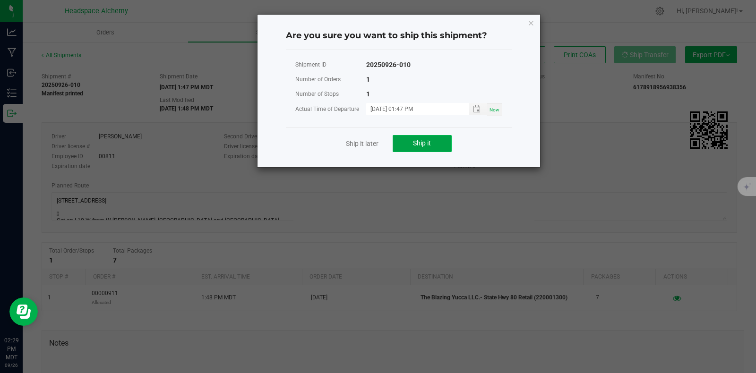  I want to click on button: Close, so click(531, 23).